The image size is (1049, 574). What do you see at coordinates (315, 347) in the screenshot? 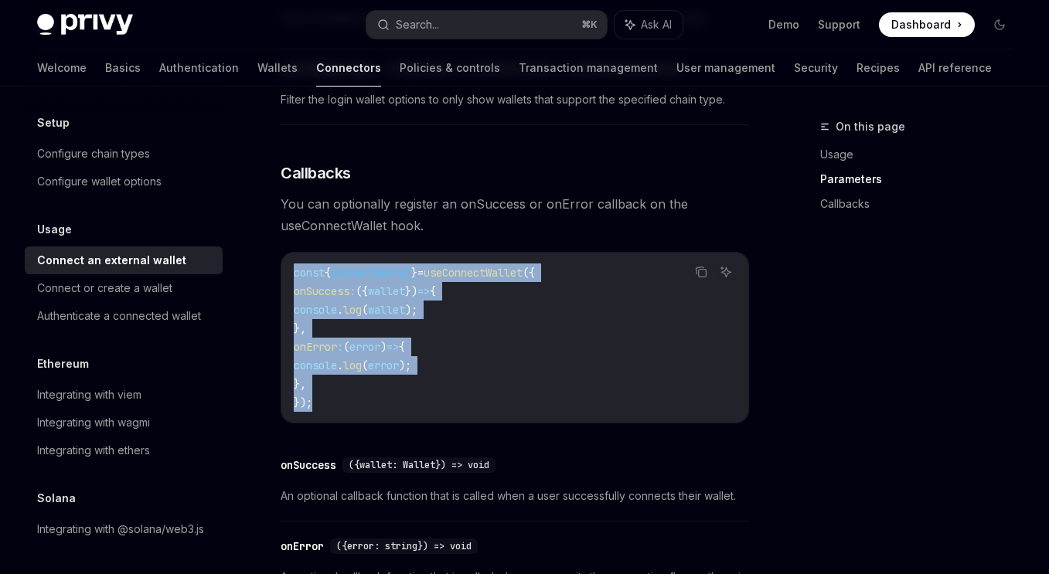
I see `span: onError` at bounding box center [315, 347].